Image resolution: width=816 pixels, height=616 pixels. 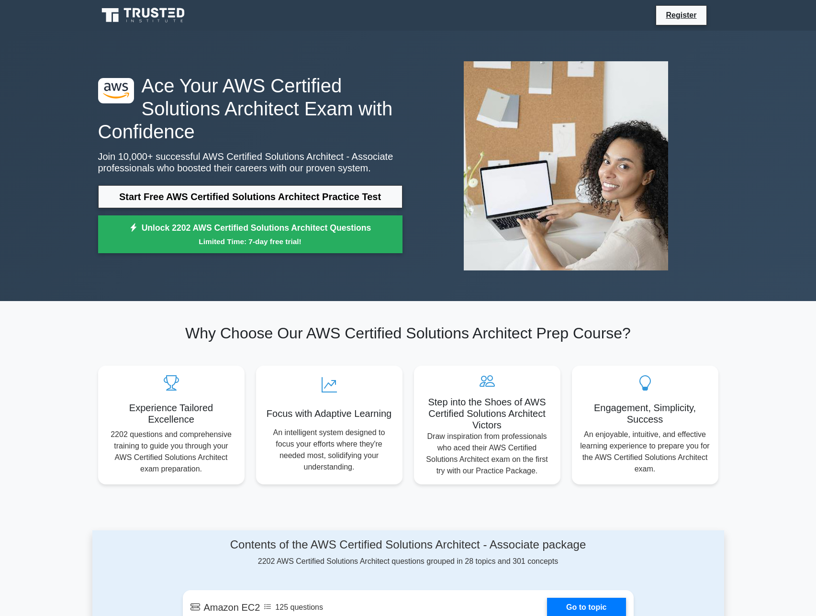 I want to click on h5: Focus with Adaptive Learning, so click(x=329, y=413).